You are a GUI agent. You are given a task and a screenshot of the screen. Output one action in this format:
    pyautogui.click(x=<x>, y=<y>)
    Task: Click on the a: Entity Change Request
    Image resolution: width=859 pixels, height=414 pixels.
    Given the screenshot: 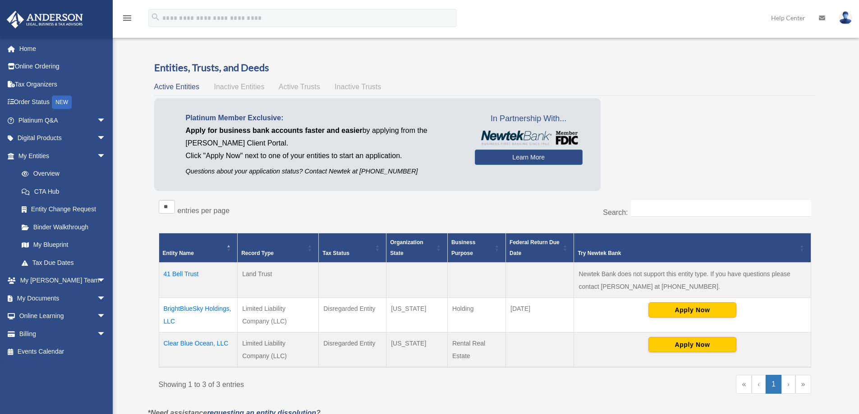 What is the action you would take?
    pyautogui.click(x=64, y=210)
    